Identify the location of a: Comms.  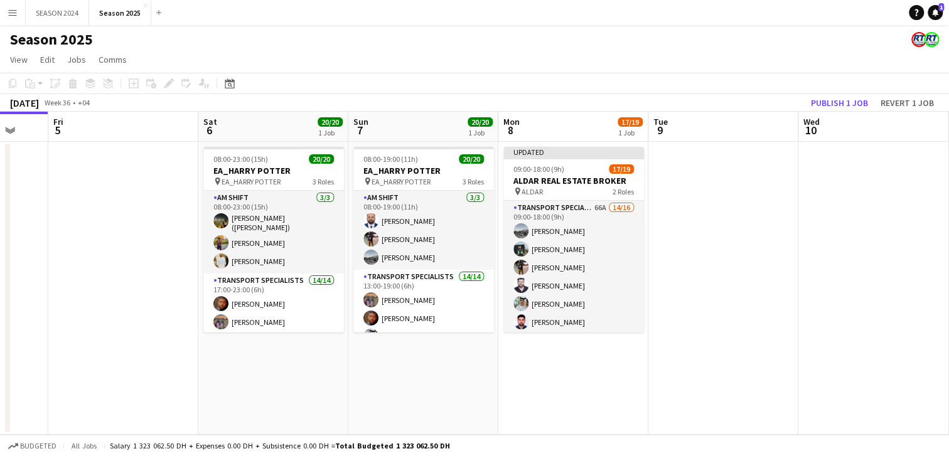
(112, 60).